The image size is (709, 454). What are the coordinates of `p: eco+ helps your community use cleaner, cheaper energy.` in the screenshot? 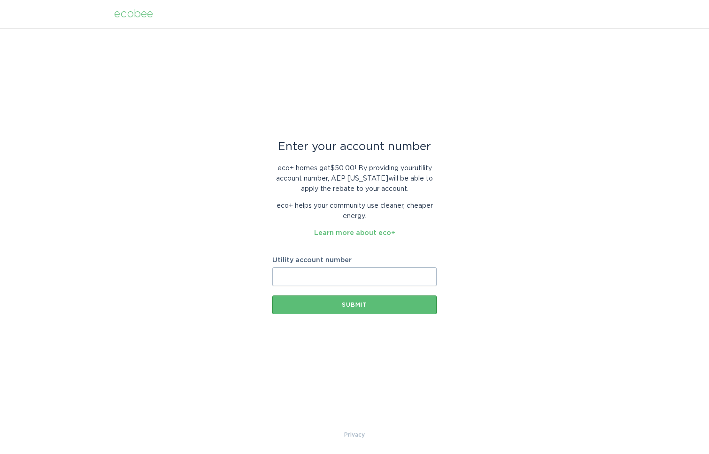 It's located at (354, 211).